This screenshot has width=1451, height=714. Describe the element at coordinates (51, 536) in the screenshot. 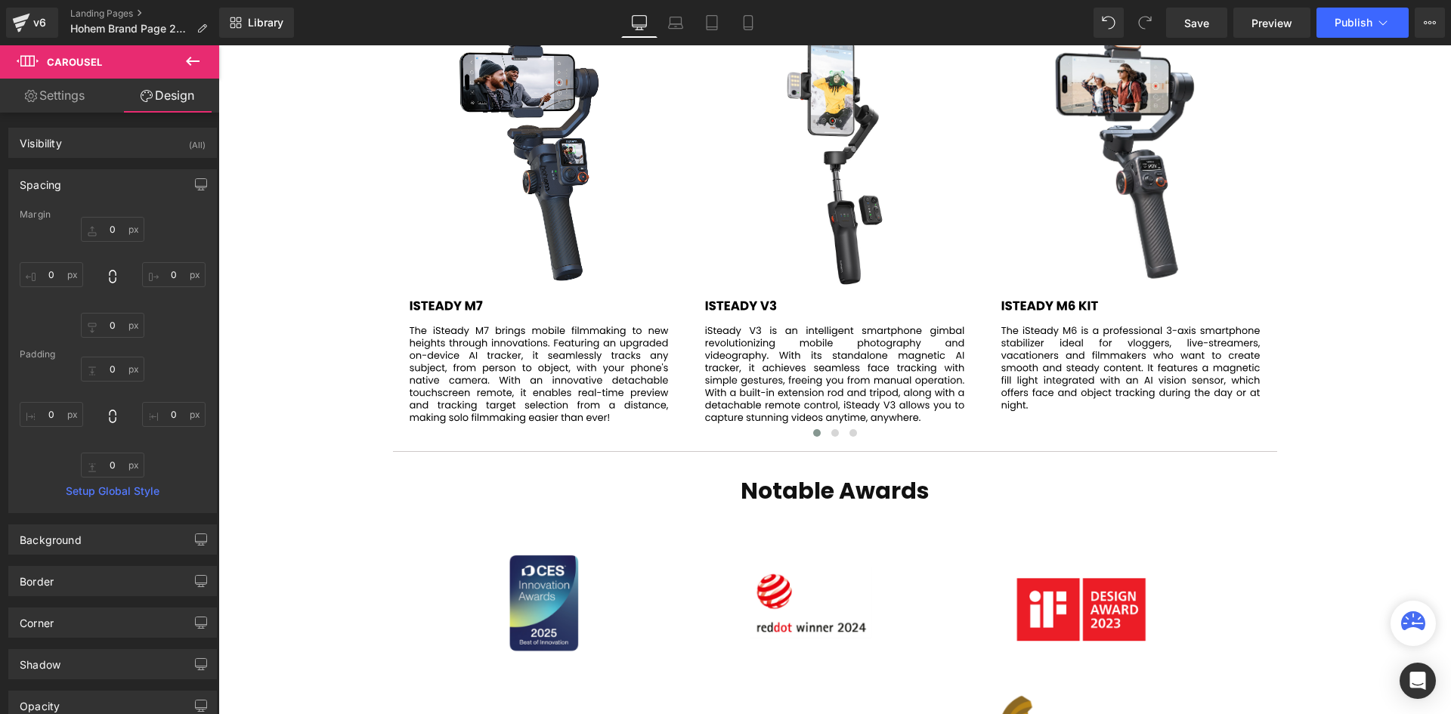

I see `div: Background` at that location.